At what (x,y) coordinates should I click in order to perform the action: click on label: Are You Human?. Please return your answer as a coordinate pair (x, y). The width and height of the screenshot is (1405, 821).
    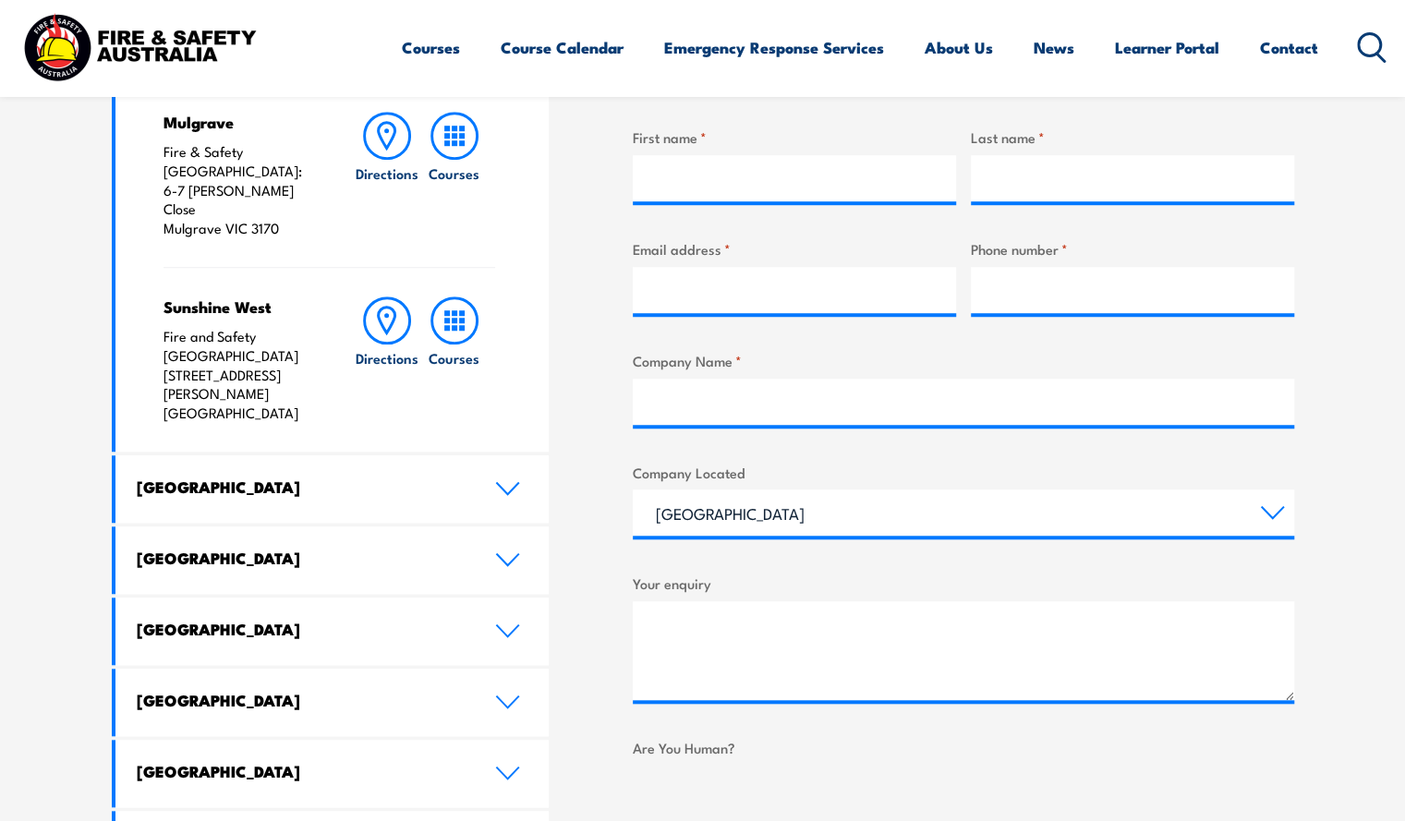
    Looking at the image, I should click on (963, 747).